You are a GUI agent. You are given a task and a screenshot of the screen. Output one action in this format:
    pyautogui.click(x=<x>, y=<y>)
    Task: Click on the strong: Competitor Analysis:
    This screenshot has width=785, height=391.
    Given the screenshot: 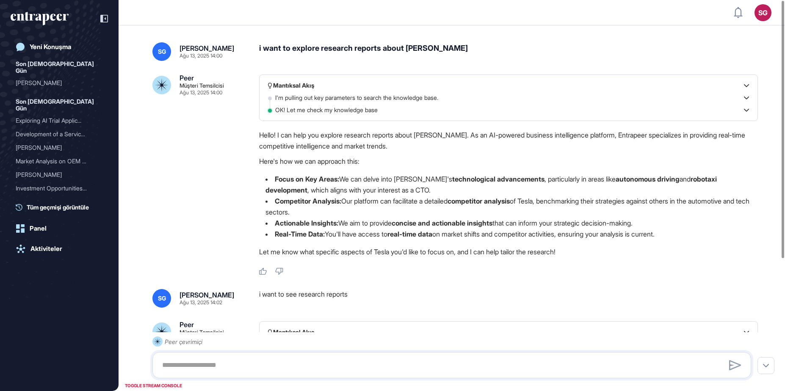 What is the action you would take?
    pyautogui.click(x=308, y=201)
    